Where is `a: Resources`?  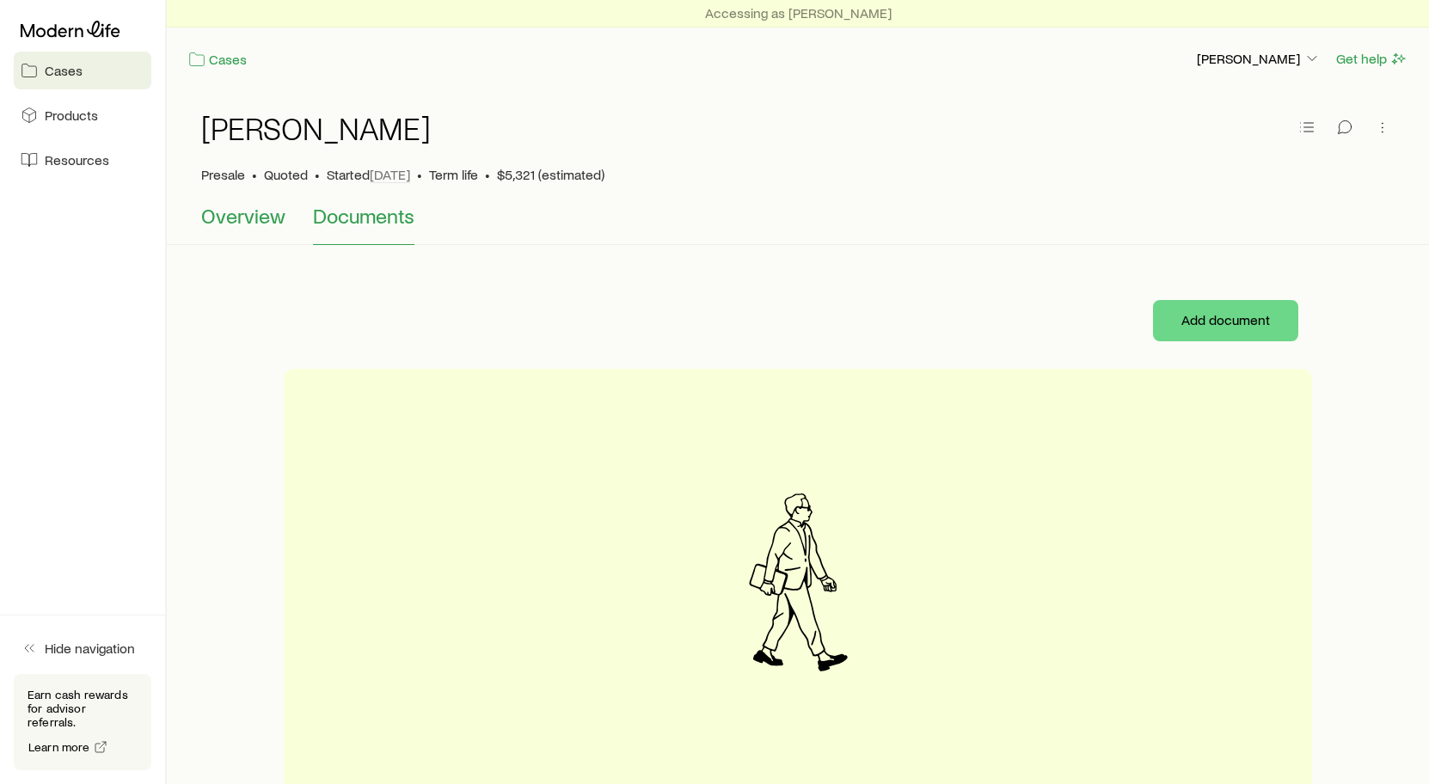
a: Resources is located at coordinates (83, 160).